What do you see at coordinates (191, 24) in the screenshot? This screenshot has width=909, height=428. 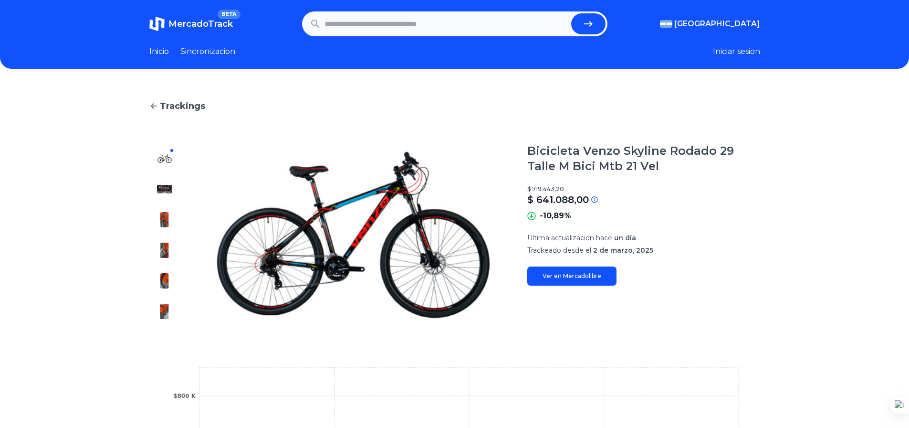 I see `a: MercadoTrackBETA` at bounding box center [191, 24].